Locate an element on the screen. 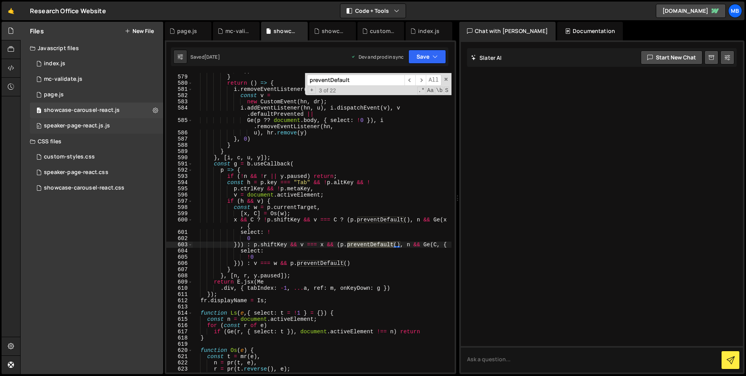 This screenshot has width=746, height=376. div: 10476/47016.css is located at coordinates (96, 172).